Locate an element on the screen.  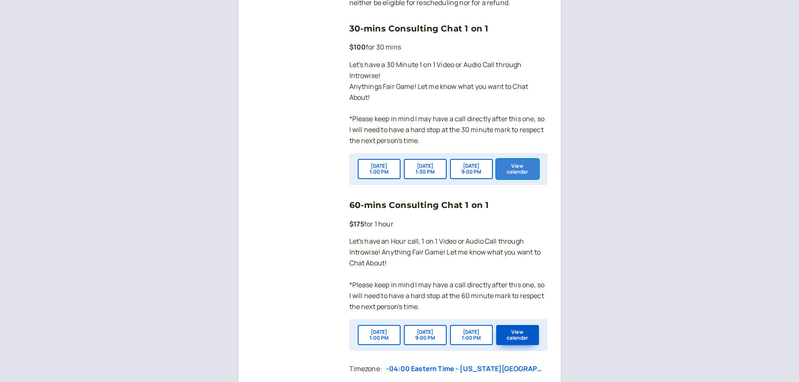
div: Timezone: is located at coordinates (366, 369).